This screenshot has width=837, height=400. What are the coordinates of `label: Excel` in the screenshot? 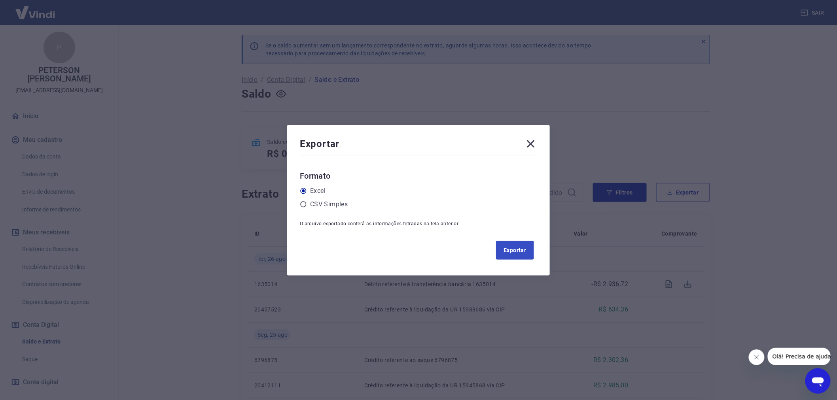 It's located at (318, 191).